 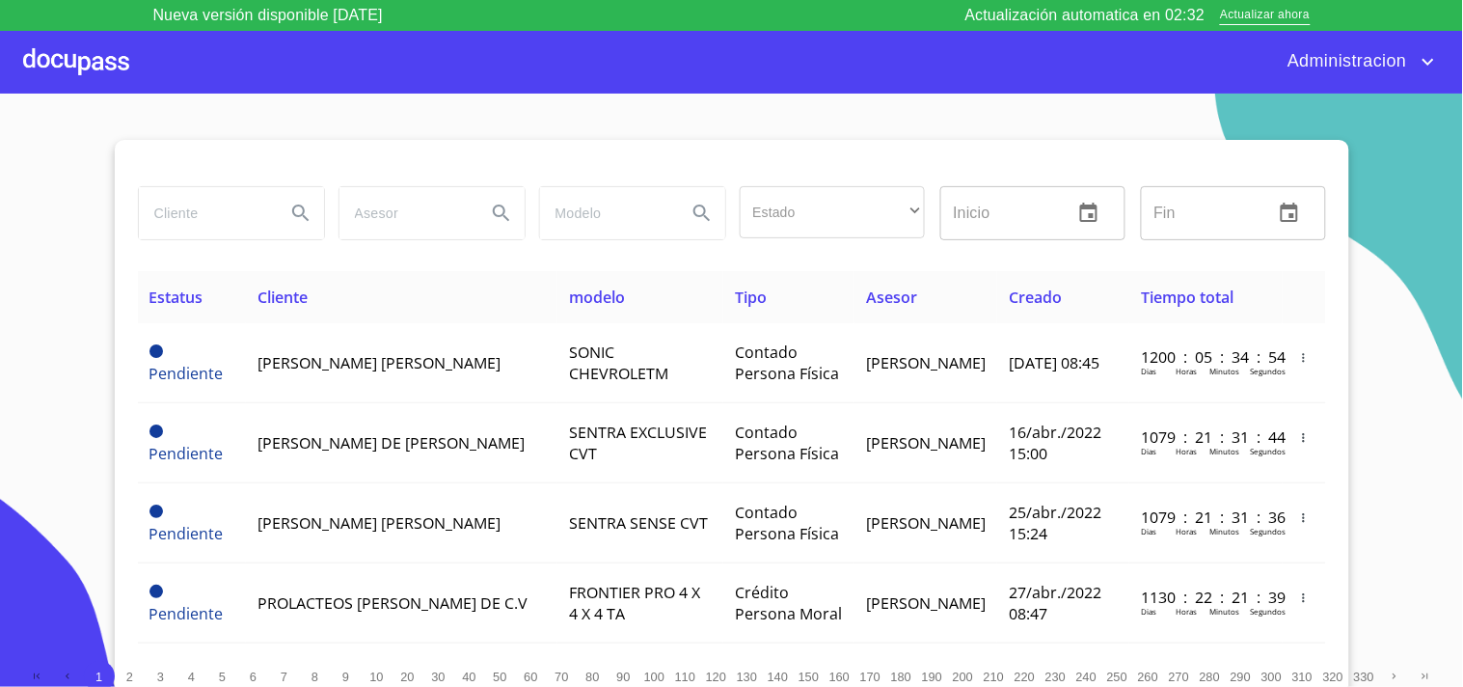 What do you see at coordinates (1035, 297) in the screenshot?
I see `span: Creado` at bounding box center [1035, 297].